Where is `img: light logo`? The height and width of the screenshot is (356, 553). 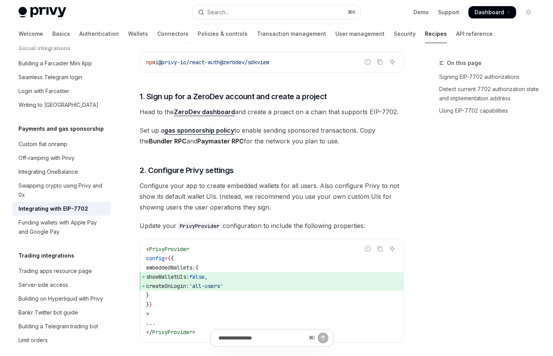 img: light logo is located at coordinates (42, 12).